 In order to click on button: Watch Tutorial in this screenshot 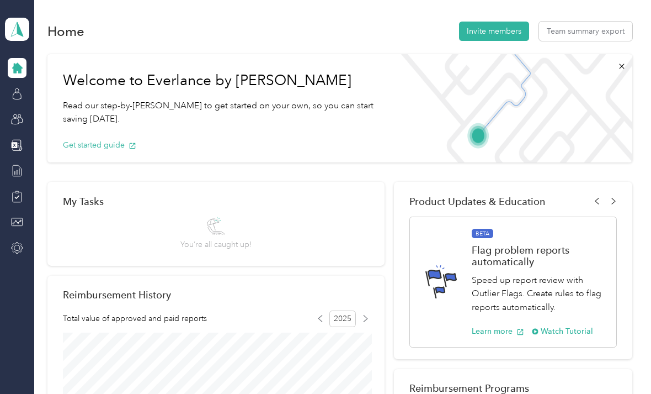, I will do `click(562, 331)`.